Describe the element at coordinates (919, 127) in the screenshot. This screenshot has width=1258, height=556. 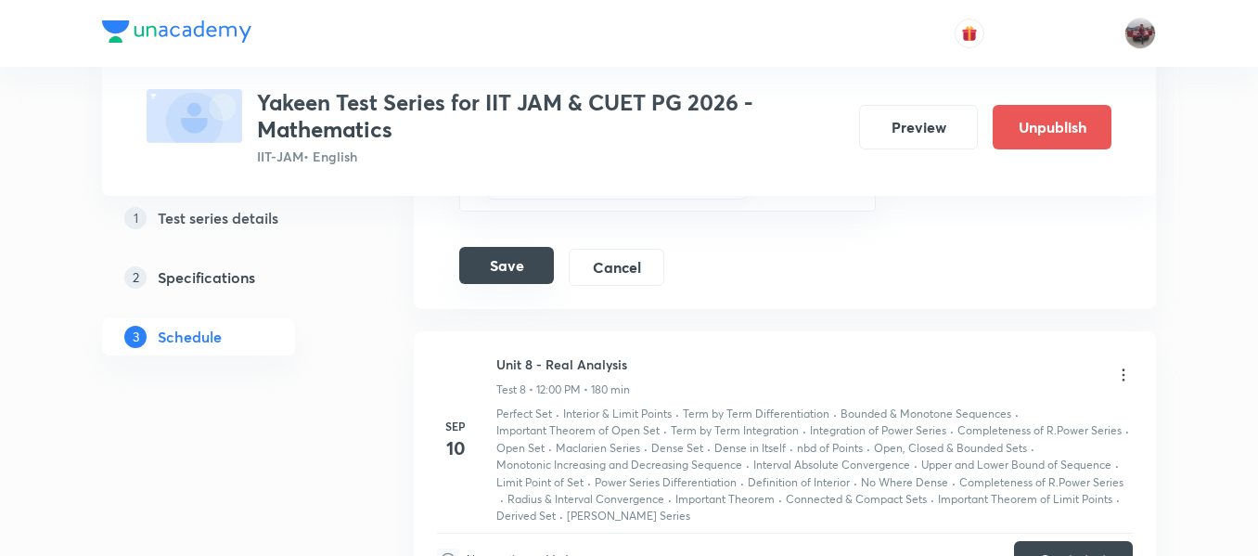
I see `button: Preview` at that location.